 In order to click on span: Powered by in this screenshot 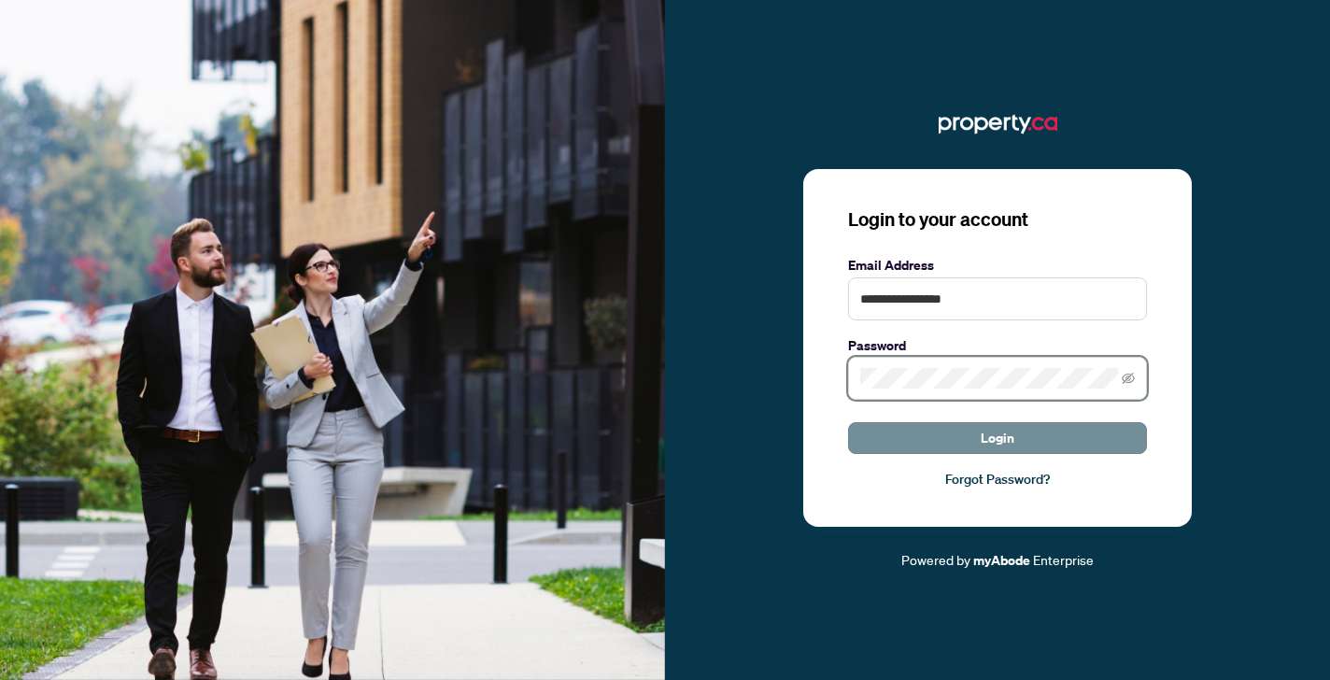, I will do `click(936, 560)`.